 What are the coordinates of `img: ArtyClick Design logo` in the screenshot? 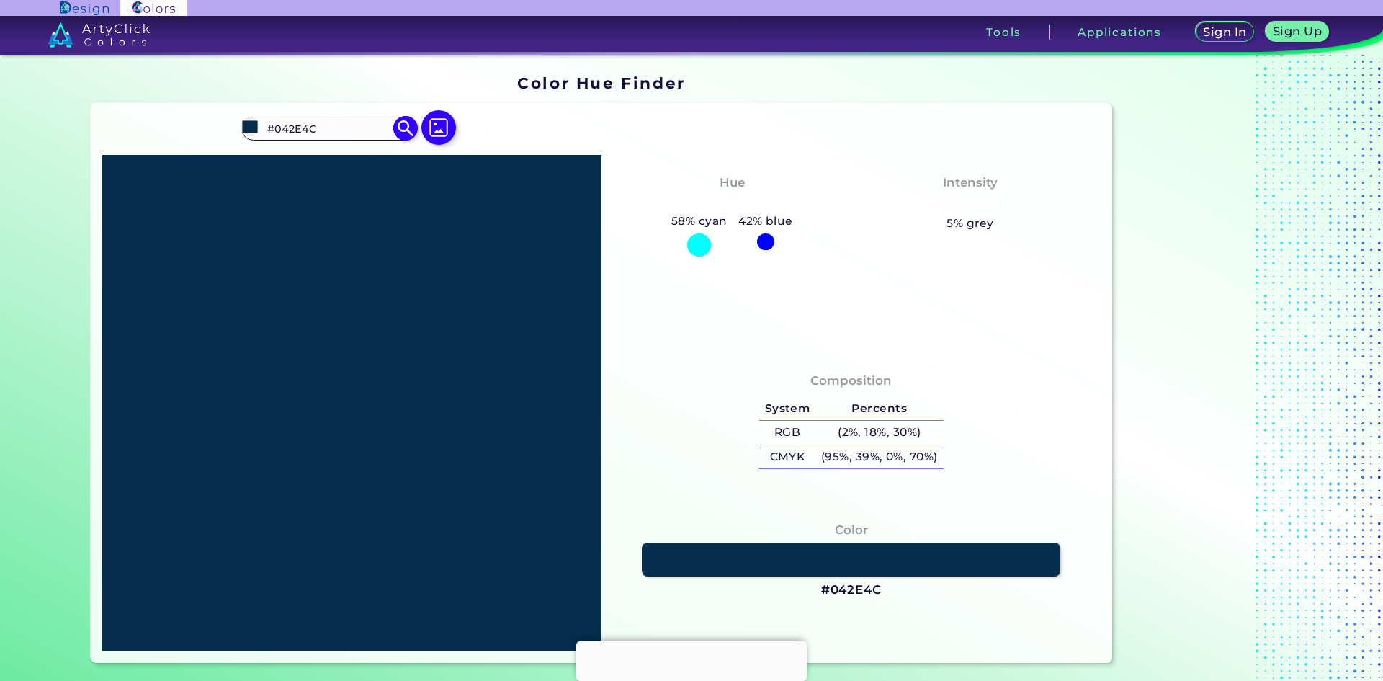 It's located at (84, 8).